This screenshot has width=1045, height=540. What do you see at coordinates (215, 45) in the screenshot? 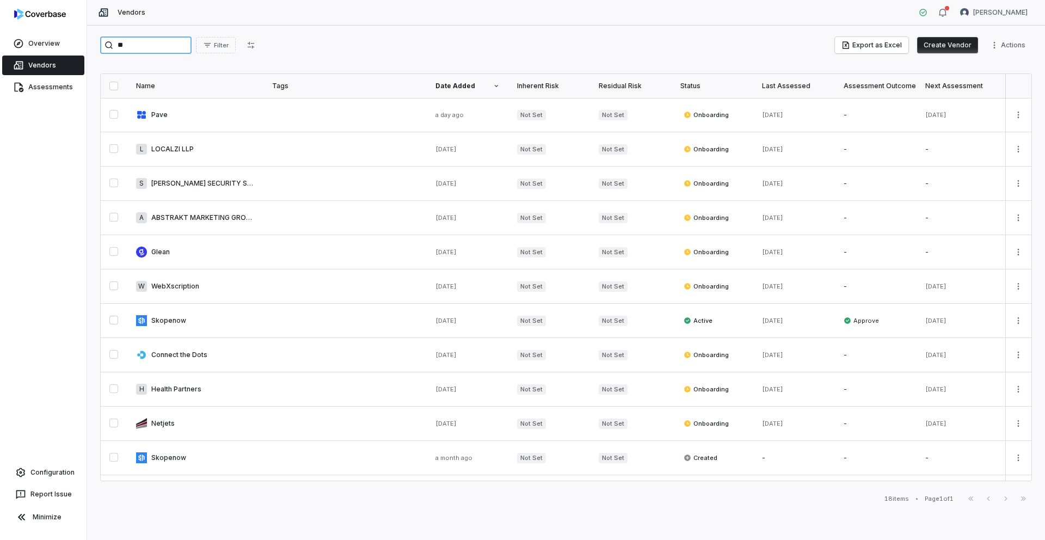
I see `button: Filter` at bounding box center [215, 45].